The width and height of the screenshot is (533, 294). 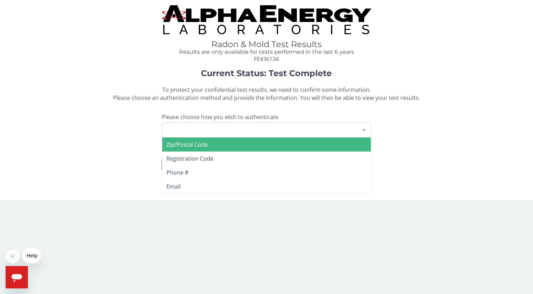 I want to click on button: I need help, so click(x=266, y=164).